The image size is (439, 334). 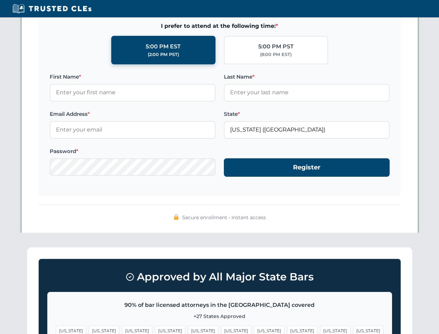 I want to click on label: Last Name, so click(x=307, y=77).